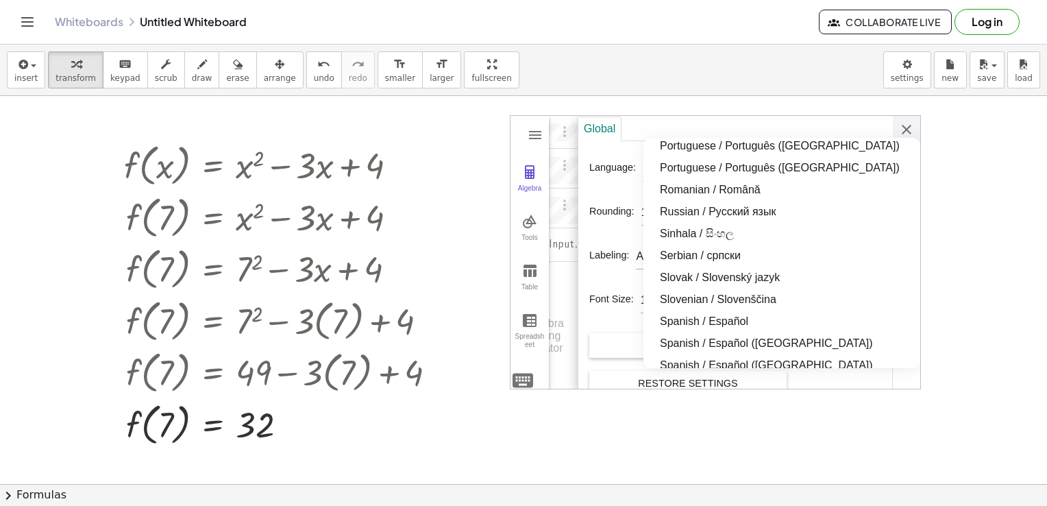 The height and width of the screenshot is (506, 1047). Describe the element at coordinates (166, 78) in the screenshot. I see `span: scrub` at that location.